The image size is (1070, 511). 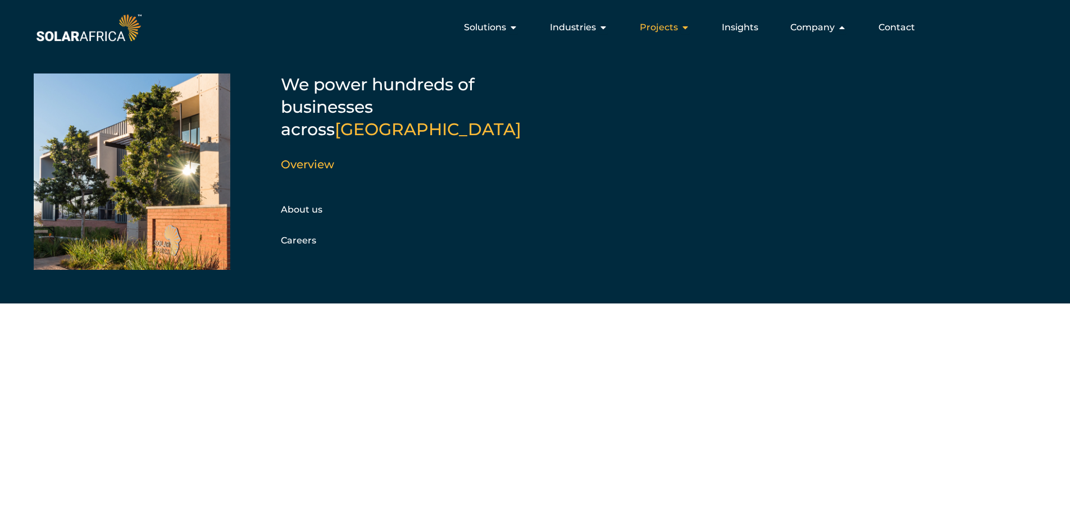 I want to click on span: Insights, so click(x=739, y=28).